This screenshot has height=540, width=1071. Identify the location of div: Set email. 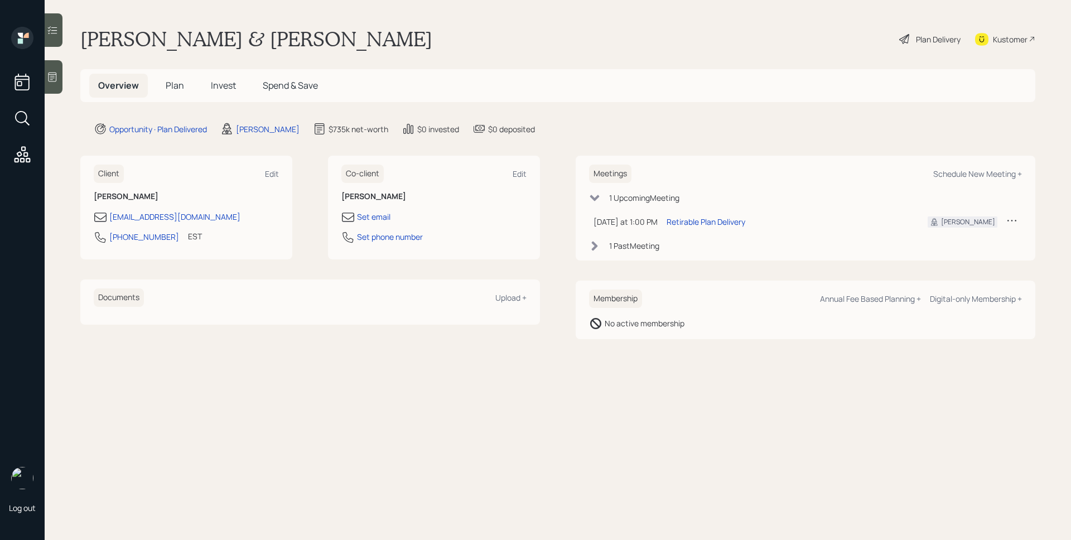
(374, 216).